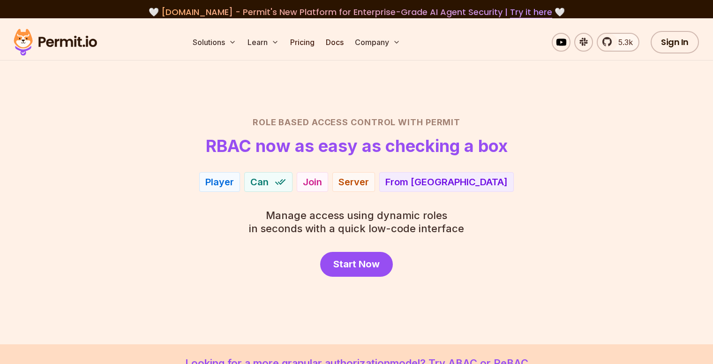  I want to click on h1: RBAC now as easy as checking a box, so click(357, 146).